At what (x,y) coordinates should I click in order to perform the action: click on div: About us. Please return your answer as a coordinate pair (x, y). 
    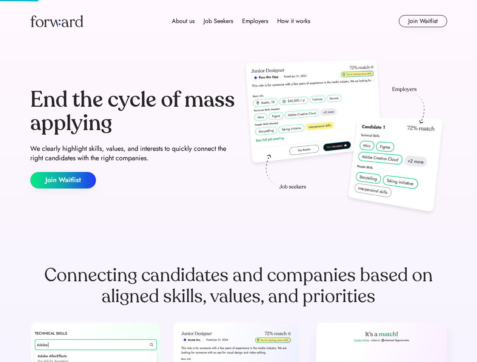
    Looking at the image, I should click on (183, 21).